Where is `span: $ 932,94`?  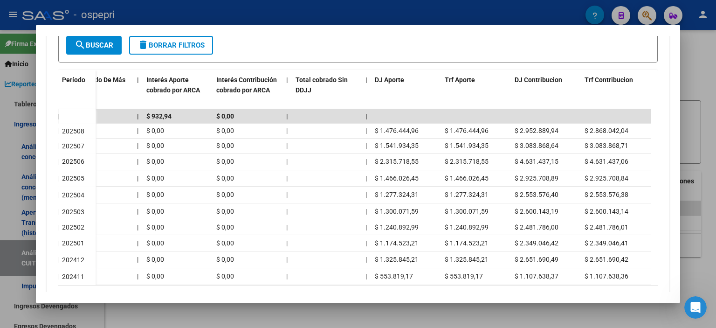 span: $ 932,94 is located at coordinates (159, 116).